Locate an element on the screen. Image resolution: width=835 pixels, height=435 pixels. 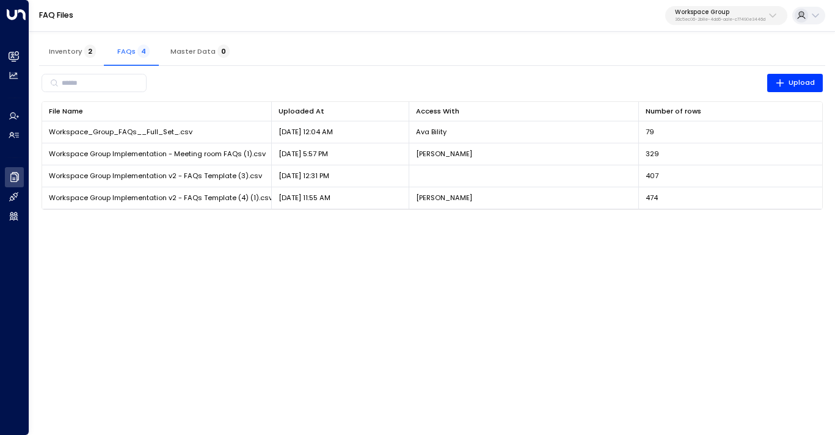
span: 0 is located at coordinates (223, 51).